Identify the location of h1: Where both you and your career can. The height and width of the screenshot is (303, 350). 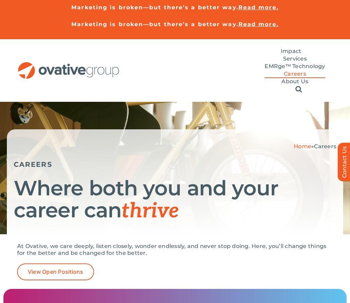
(175, 199).